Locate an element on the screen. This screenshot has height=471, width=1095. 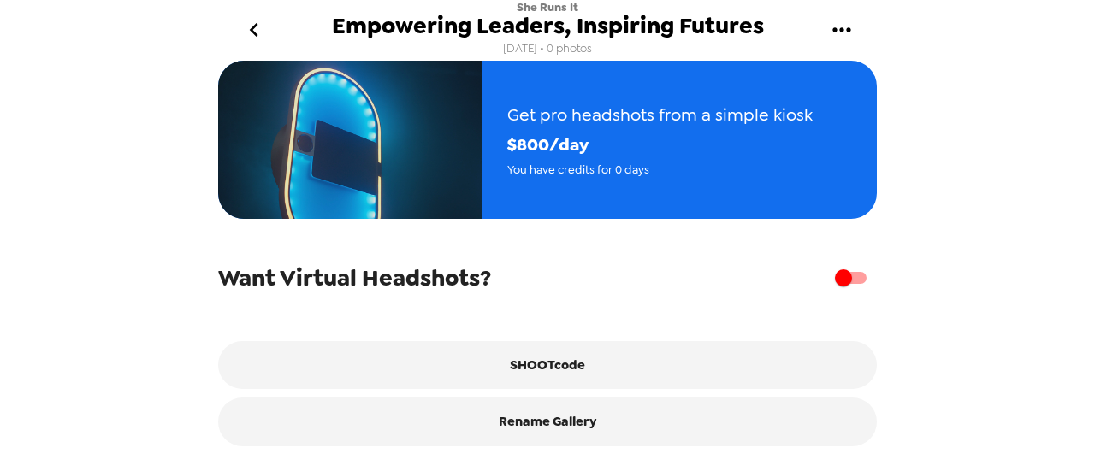
span: $ 800 /day is located at coordinates (660, 145).